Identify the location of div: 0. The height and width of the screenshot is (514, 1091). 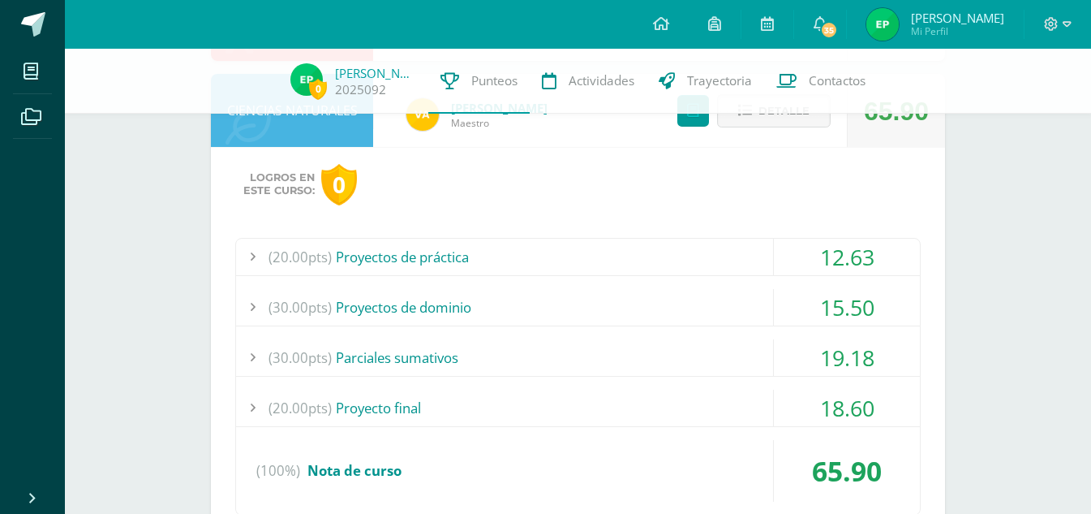
(339, 184).